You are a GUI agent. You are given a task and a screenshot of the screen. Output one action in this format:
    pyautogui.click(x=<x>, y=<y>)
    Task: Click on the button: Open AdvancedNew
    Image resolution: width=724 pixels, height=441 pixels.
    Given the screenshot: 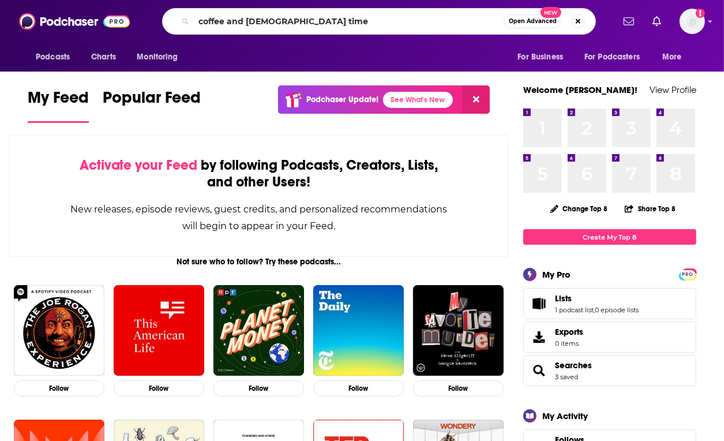 What is the action you would take?
    pyautogui.click(x=532, y=21)
    